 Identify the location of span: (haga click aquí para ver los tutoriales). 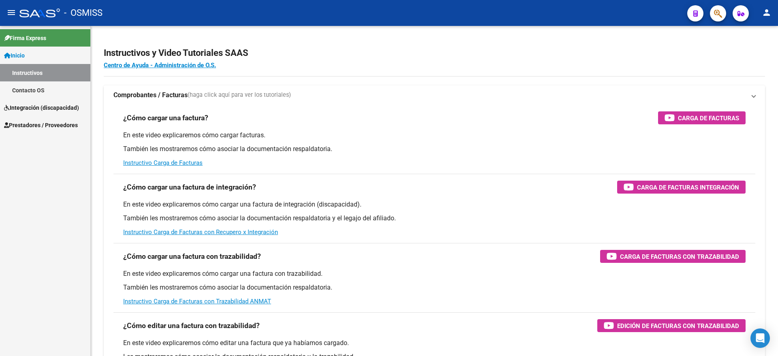
(239, 95).